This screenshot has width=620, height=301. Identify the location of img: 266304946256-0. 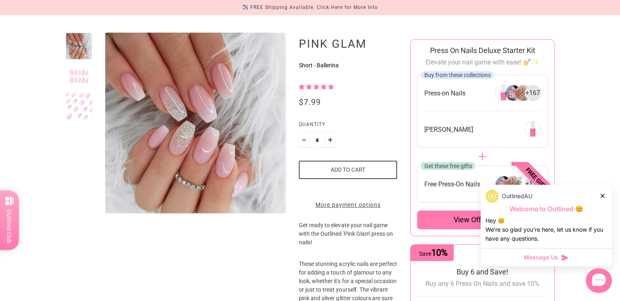
(504, 93).